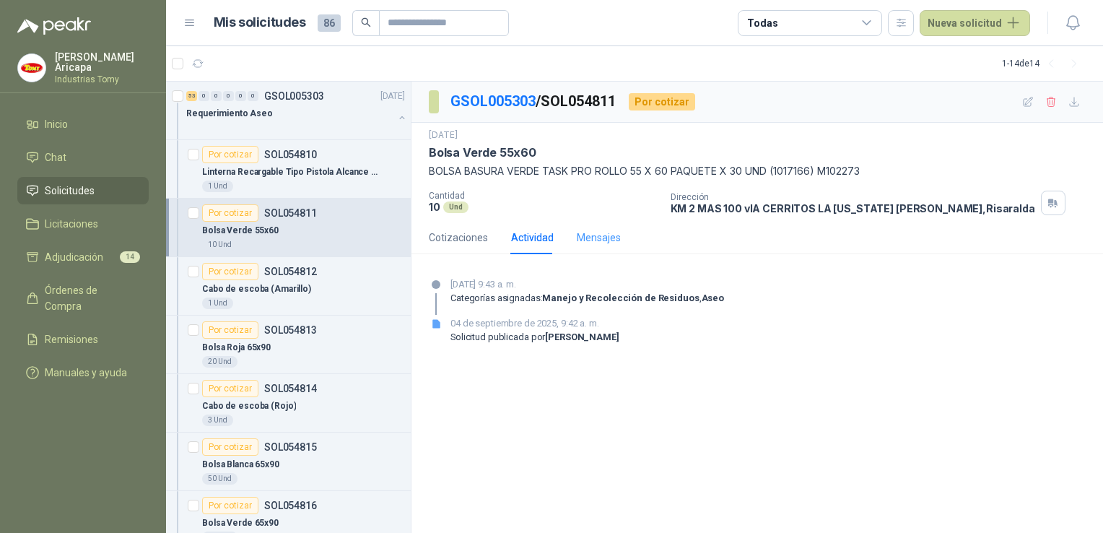 Image resolution: width=1103 pixels, height=533 pixels. Describe the element at coordinates (1044, 64) in the screenshot. I see `div: 1 - 14 de 14` at that location.